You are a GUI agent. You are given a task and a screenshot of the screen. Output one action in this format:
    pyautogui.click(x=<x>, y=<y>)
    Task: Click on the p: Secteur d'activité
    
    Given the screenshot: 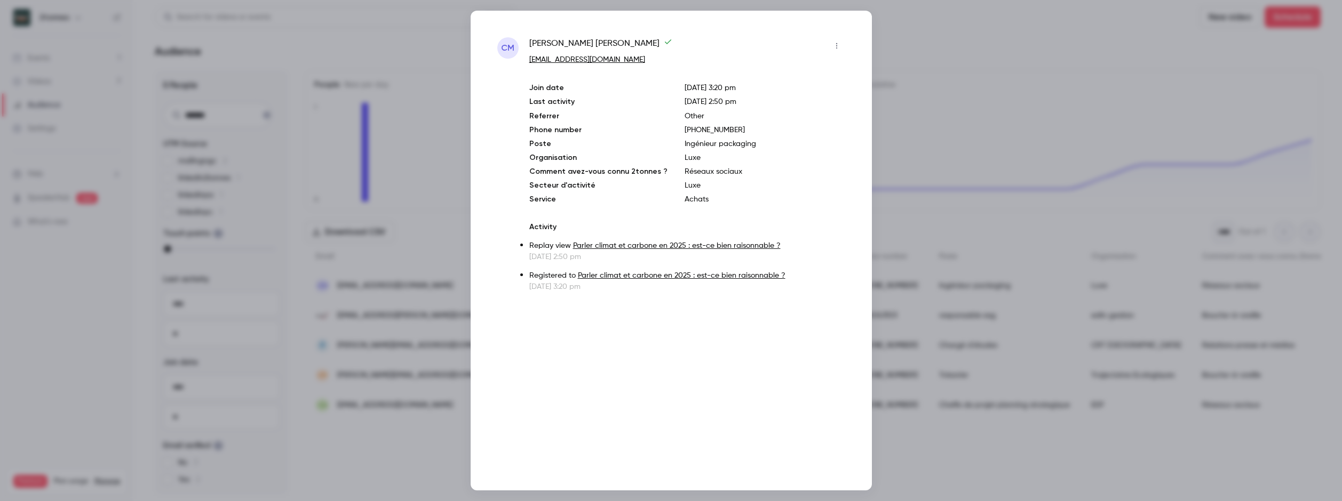 What is the action you would take?
    pyautogui.click(x=598, y=186)
    